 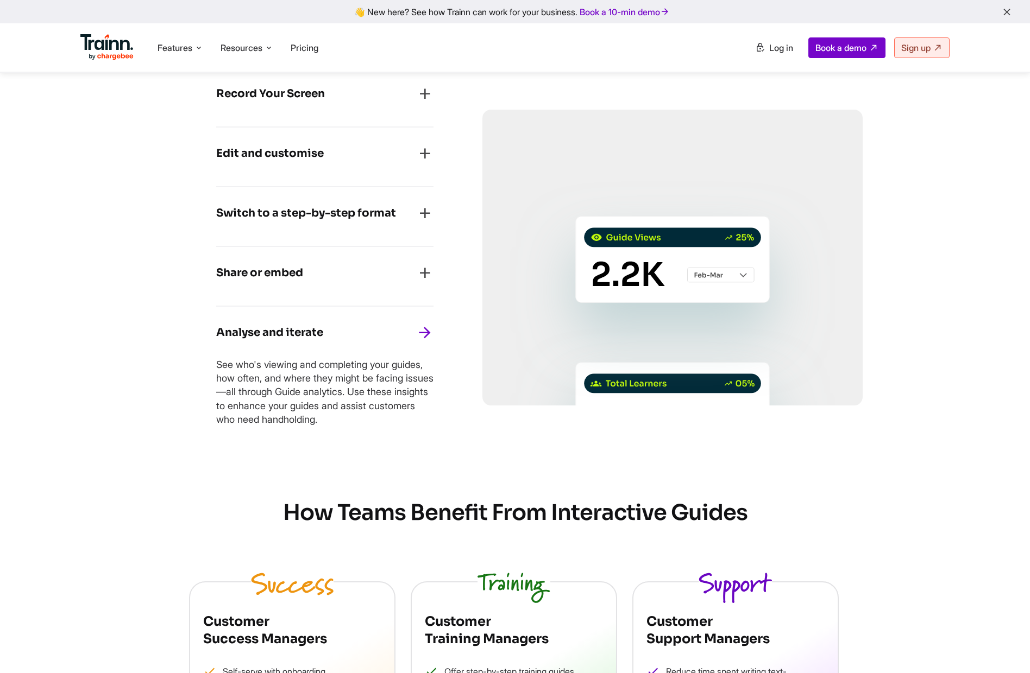 I want to click on a: Sign up, so click(x=921, y=48).